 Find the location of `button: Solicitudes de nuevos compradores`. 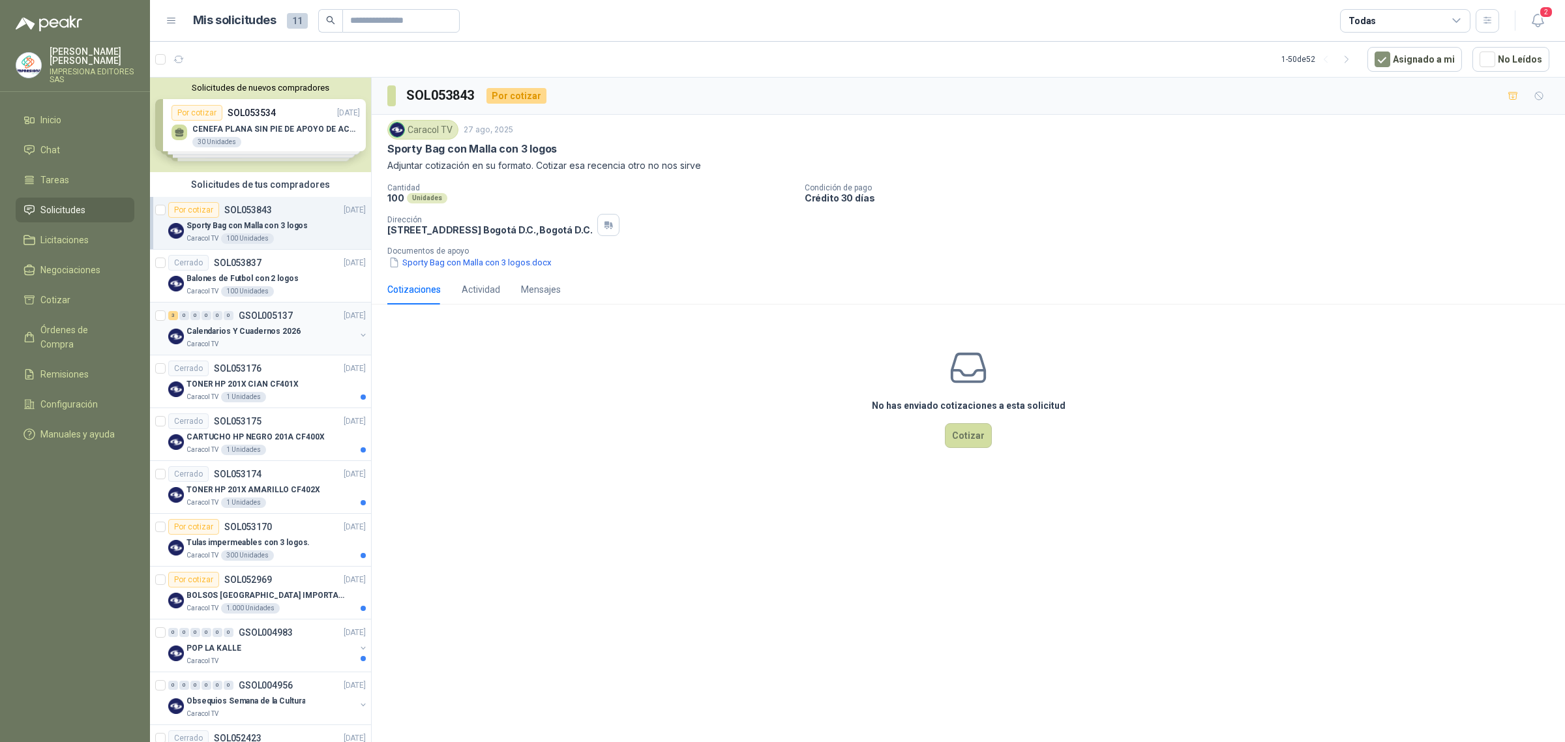

button: Solicitudes de nuevos compradores is located at coordinates (260, 87).